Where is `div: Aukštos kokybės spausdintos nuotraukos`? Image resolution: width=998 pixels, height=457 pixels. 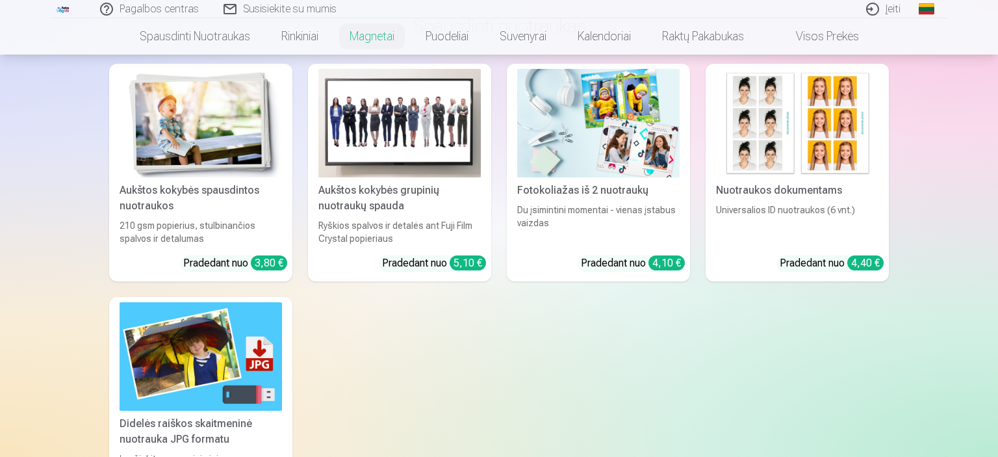 div: Aukštos kokybės spausdintos nuotraukos is located at coordinates (201, 198).